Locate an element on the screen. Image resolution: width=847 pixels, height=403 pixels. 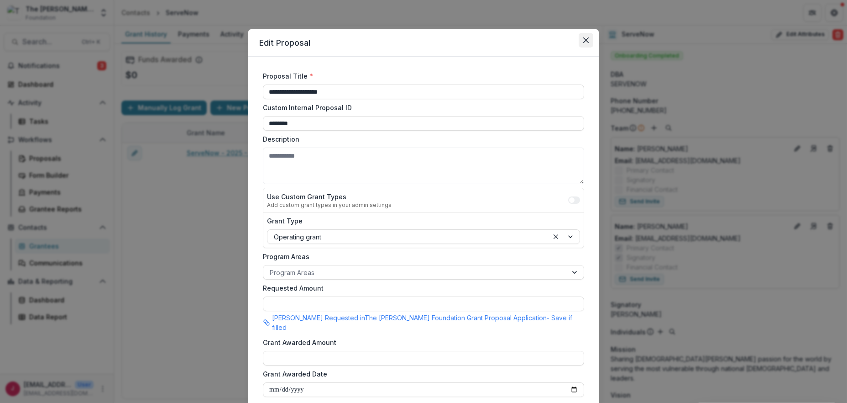
label: Proposal Title is located at coordinates (421, 76).